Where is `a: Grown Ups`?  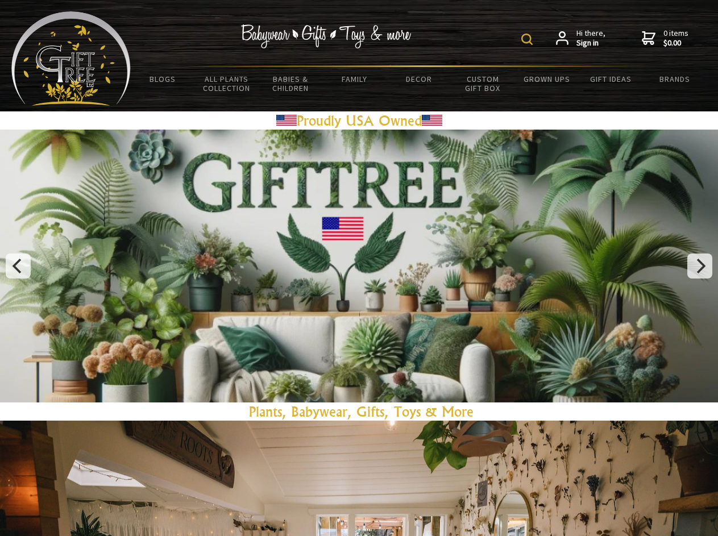
a: Grown Ups is located at coordinates (546, 79).